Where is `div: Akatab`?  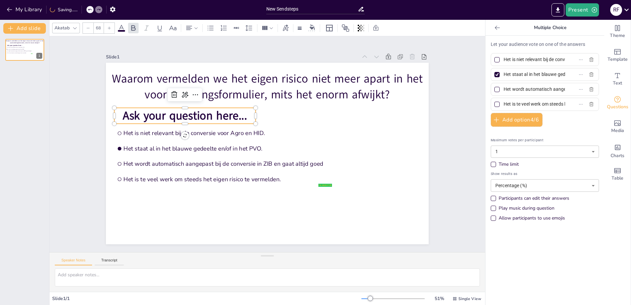 div: Akatab is located at coordinates (62, 28).